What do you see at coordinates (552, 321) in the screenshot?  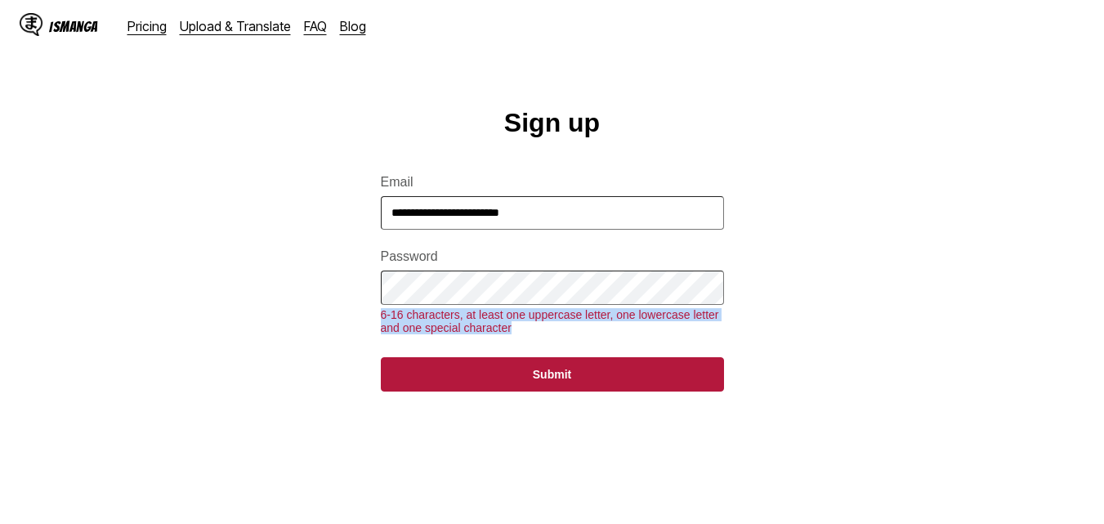 I see `div: 6-16 characters, at least one uppercase letter, one lowercase letter and one special character` at bounding box center [552, 321].